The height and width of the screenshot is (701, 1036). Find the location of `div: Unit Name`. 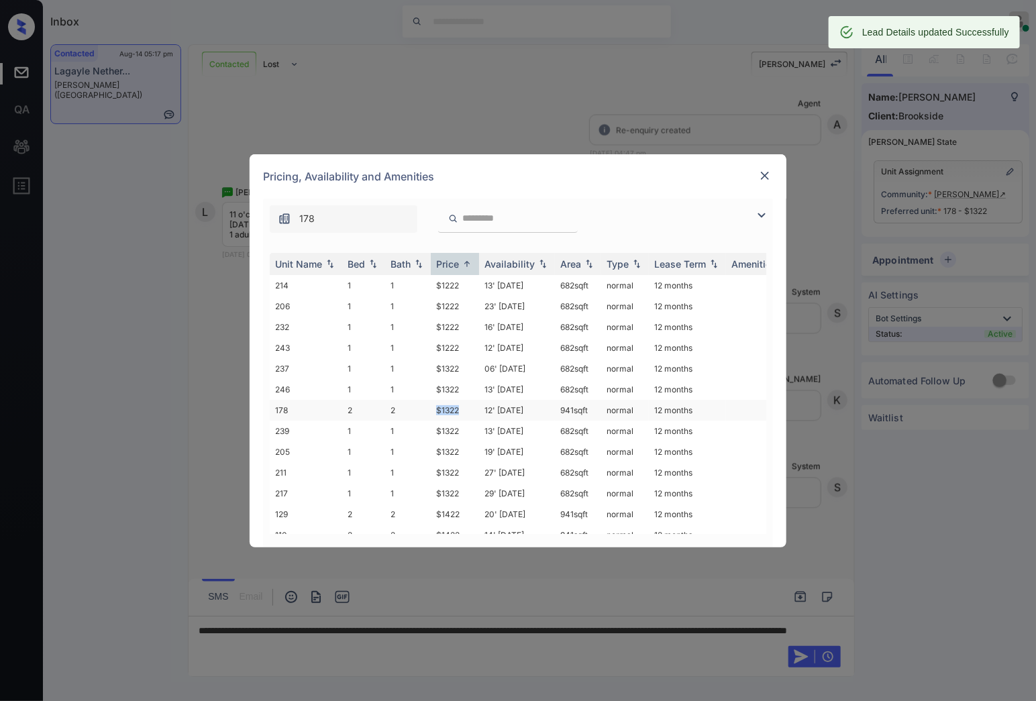

div: Unit Name is located at coordinates (298, 264).